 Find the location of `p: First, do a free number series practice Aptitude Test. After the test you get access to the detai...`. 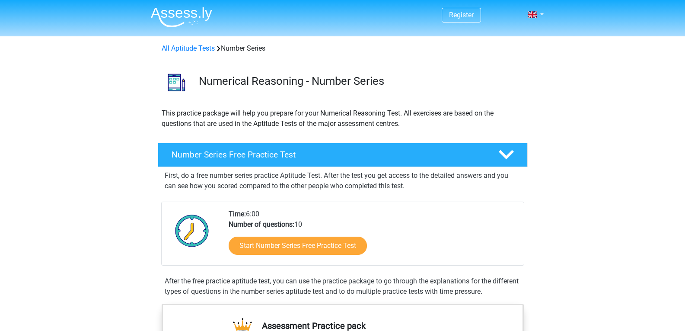

p: First, do a free number series practice Aptitude Test. After the test you get access to the detai... is located at coordinates (343, 181).